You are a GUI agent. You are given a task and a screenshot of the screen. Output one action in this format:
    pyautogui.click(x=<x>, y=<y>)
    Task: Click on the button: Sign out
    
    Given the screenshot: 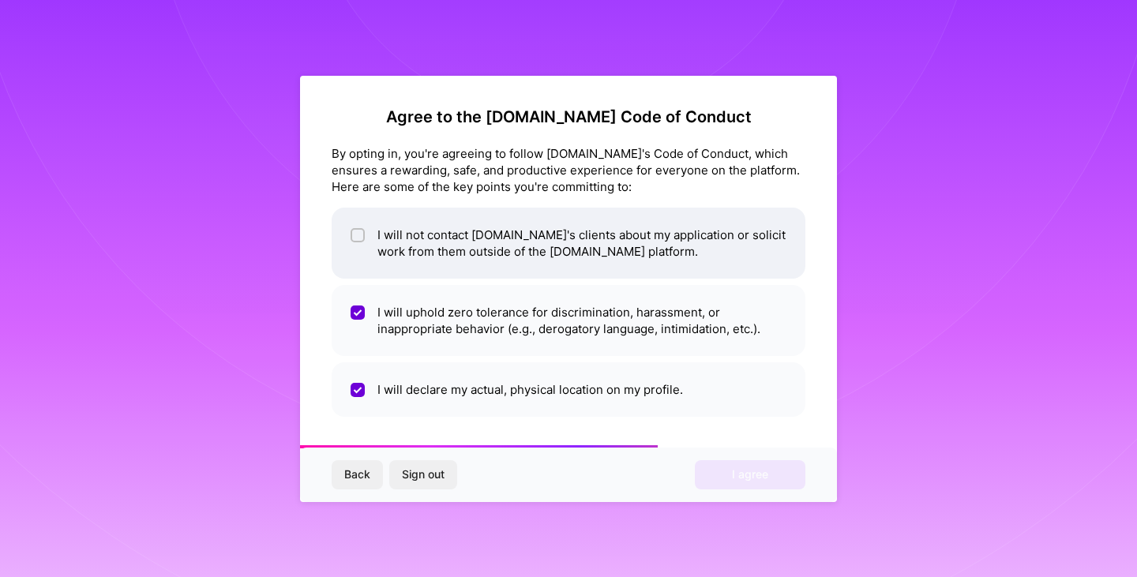 What is the action you would take?
    pyautogui.click(x=423, y=474)
    